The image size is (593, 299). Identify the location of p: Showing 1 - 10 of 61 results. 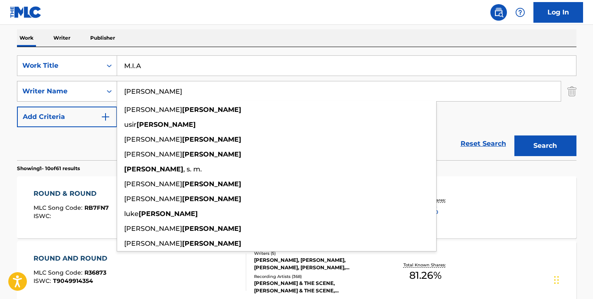
(48, 169).